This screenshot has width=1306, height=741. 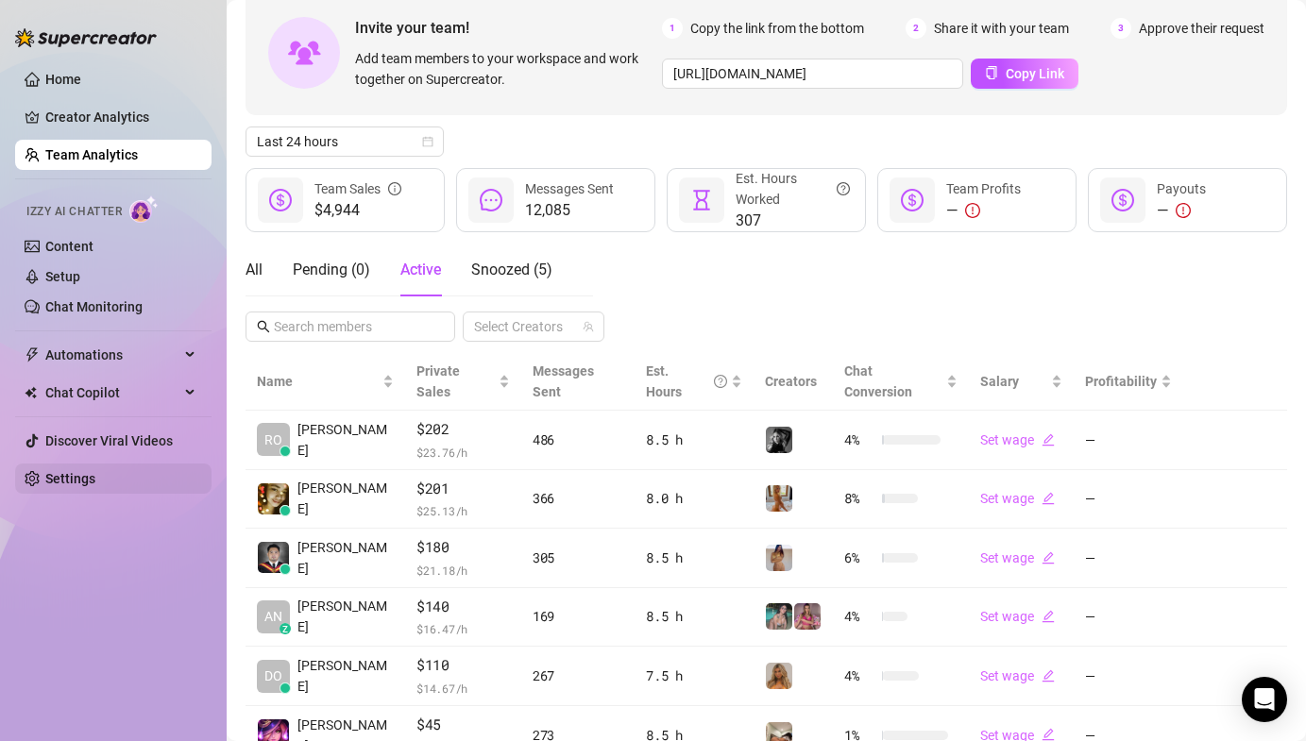 I want to click on div: 305, so click(x=578, y=558).